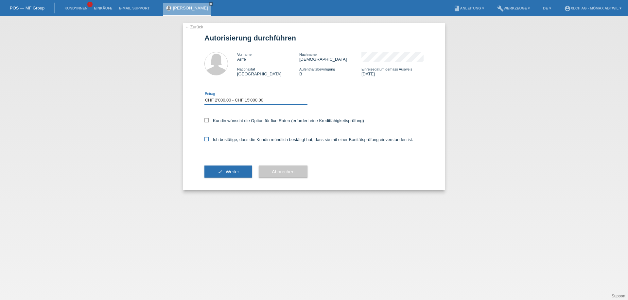 This screenshot has width=628, height=300. I want to click on button: Abbrechen, so click(283, 172).